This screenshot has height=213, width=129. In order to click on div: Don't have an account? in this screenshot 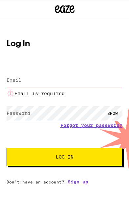, I will do `click(64, 182)`.